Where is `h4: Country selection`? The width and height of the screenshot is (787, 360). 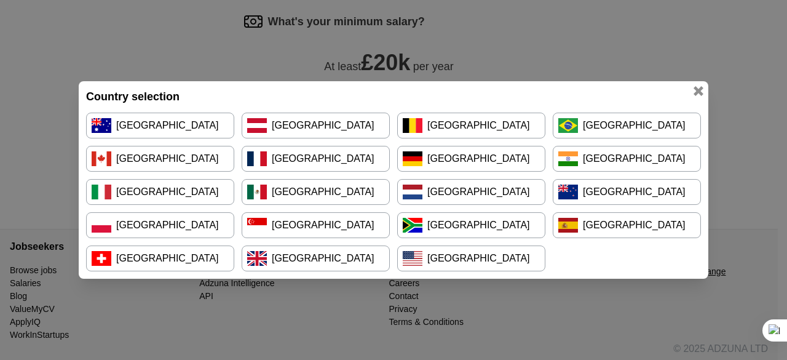
h4: Country selection is located at coordinates (393, 97).